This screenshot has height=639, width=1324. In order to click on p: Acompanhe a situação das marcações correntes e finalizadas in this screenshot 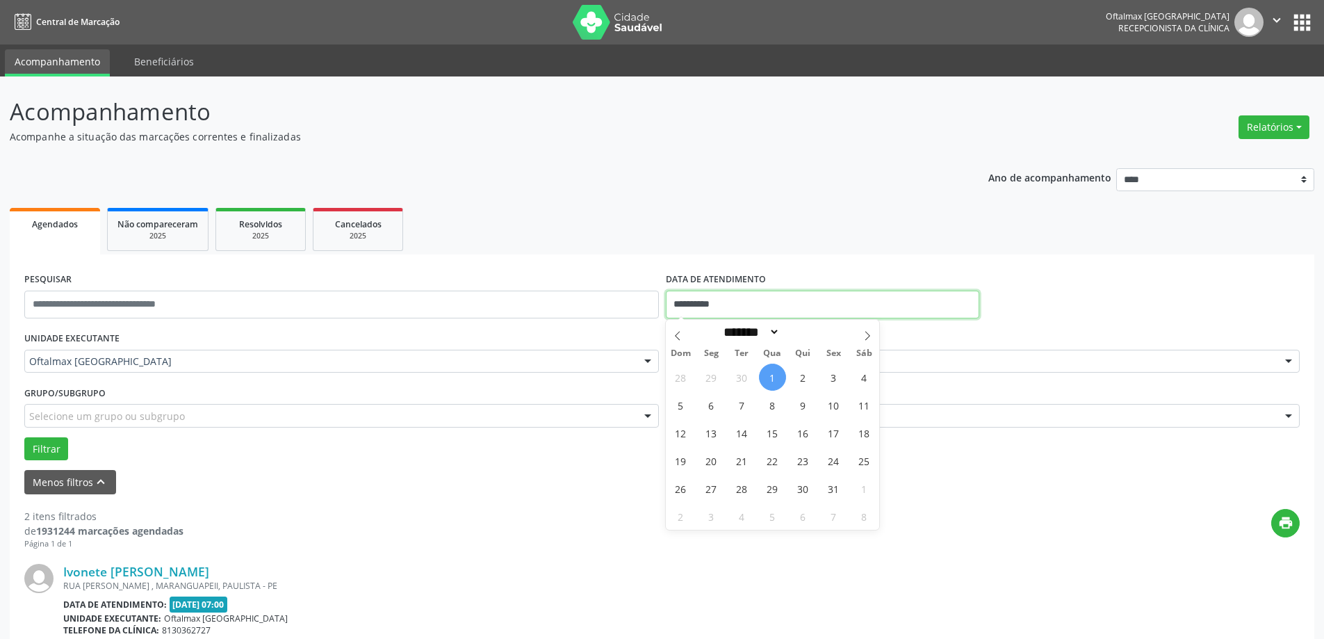, I will do `click(466, 136)`.